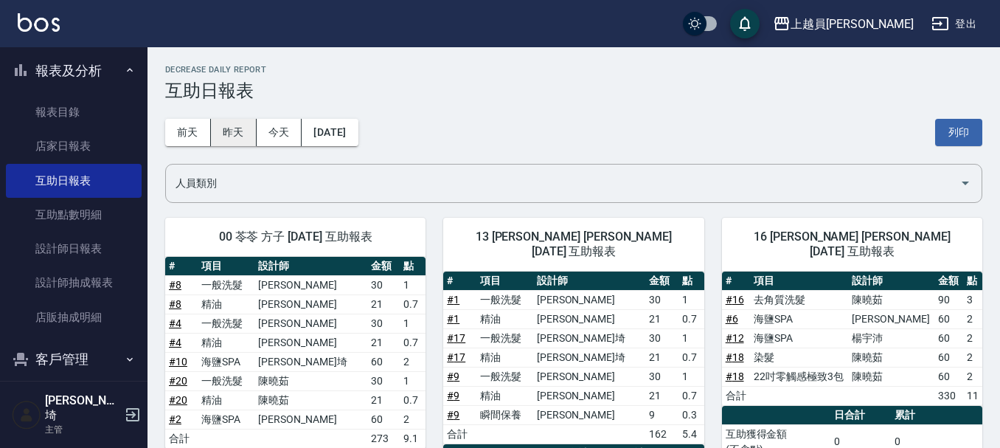 This screenshot has height=448, width=1000. Describe the element at coordinates (456, 338) in the screenshot. I see `a: #17` at that location.